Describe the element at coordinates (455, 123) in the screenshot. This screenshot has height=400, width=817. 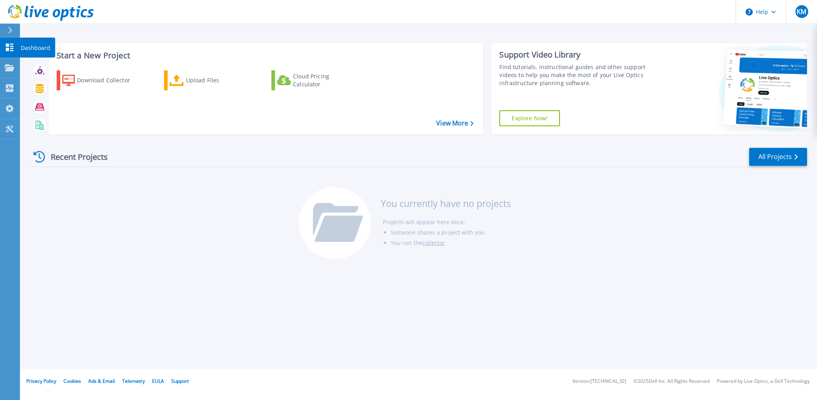
I see `a: View More` at that location.